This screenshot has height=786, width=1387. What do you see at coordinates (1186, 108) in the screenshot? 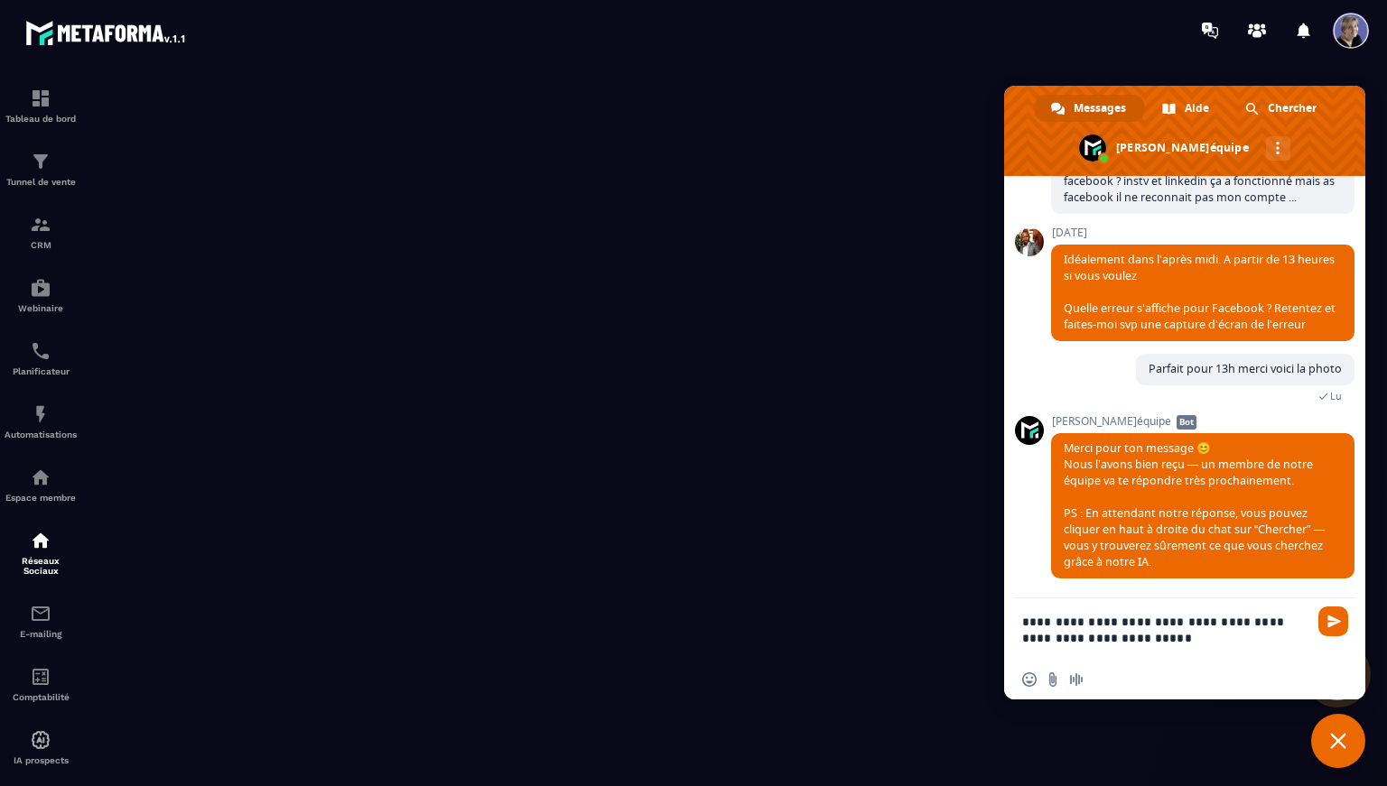
I see `a: Aide` at bounding box center [1186, 108].